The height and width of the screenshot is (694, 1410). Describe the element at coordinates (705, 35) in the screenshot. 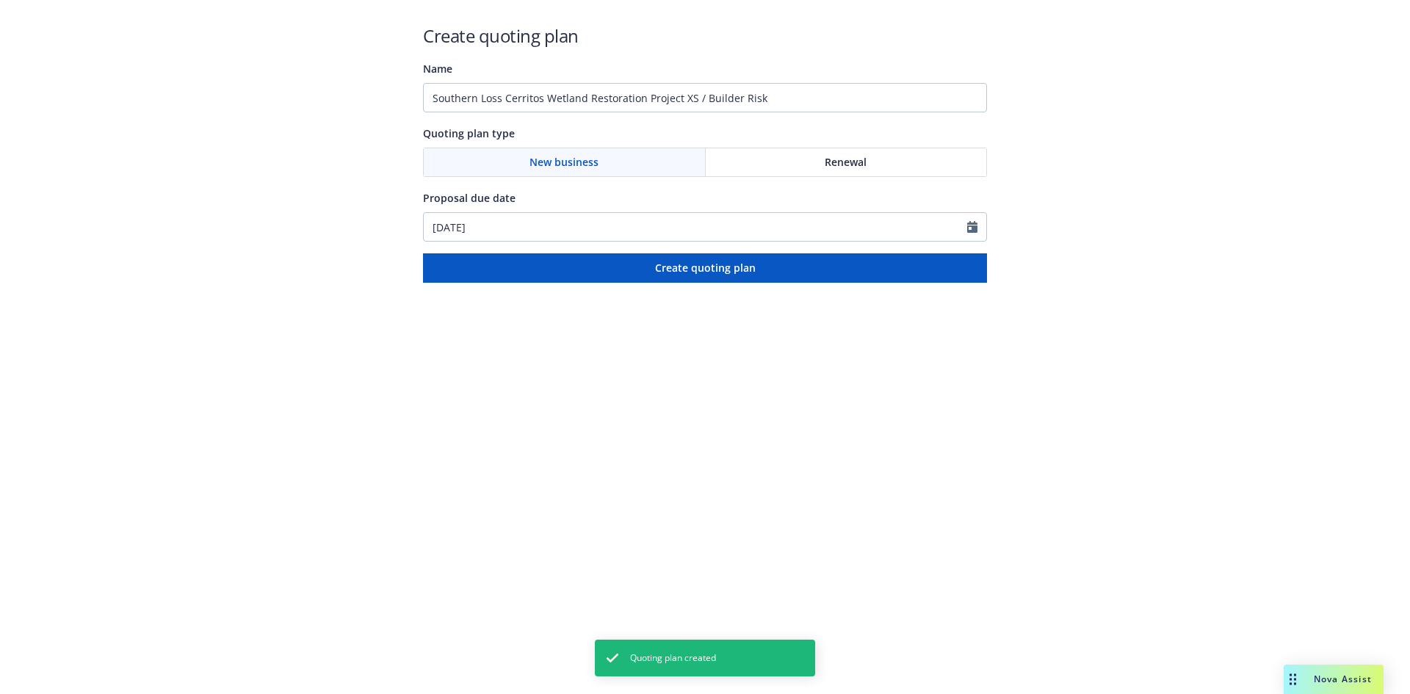

I see `h1: Create quoting plan` at that location.